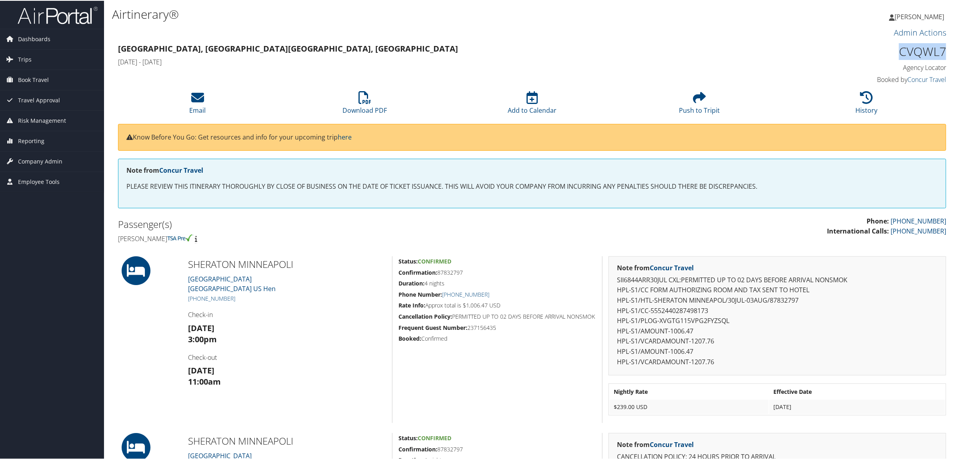 This screenshot has height=459, width=957. Describe the element at coordinates (202, 339) in the screenshot. I see `strong: 3:00pm` at that location.